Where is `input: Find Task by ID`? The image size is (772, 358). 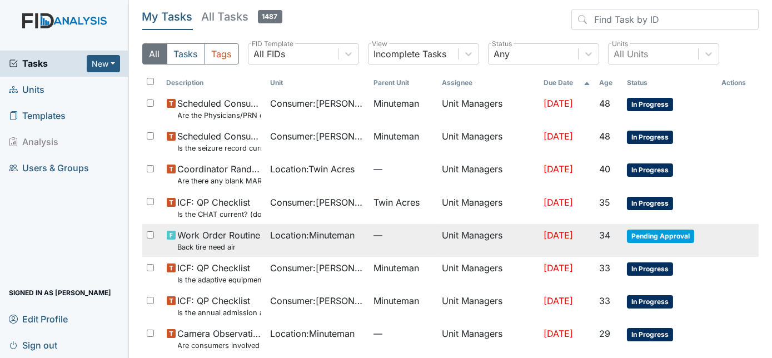 input: Find Task by ID is located at coordinates (665, 19).